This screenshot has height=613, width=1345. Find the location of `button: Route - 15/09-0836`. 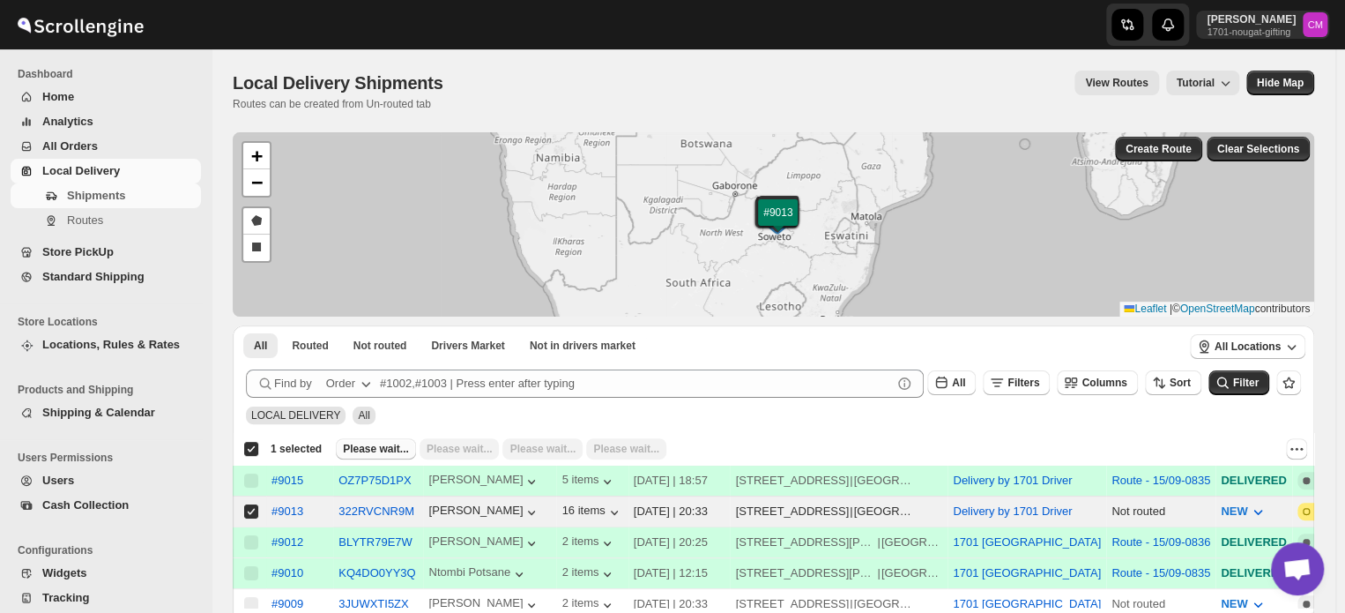

button: Route - 15/09-0836 is located at coordinates (1161, 541).